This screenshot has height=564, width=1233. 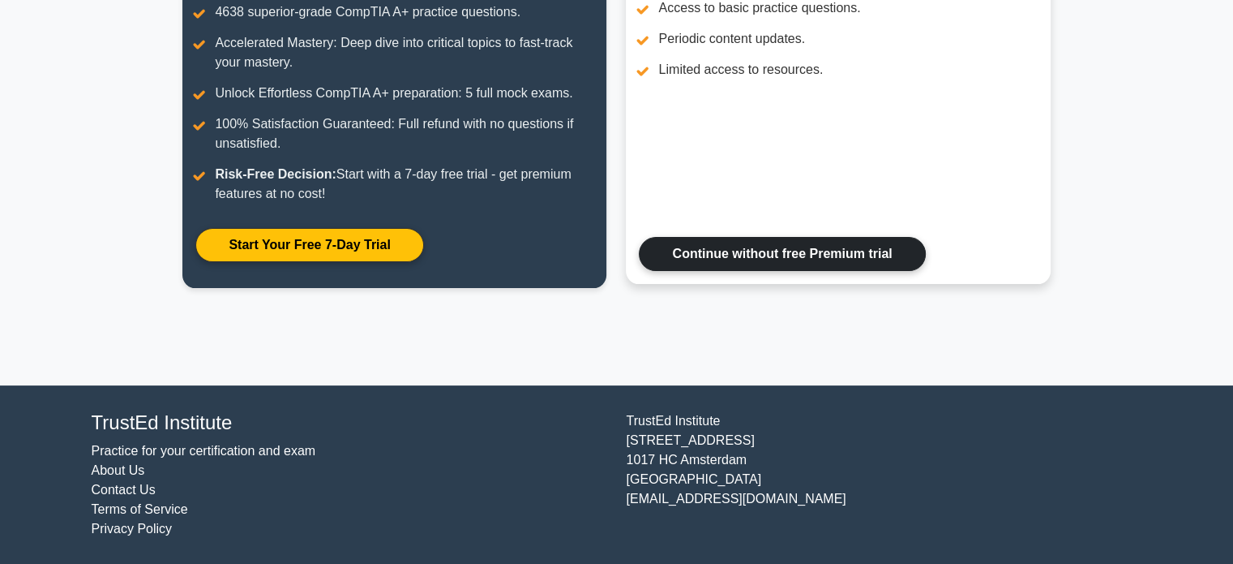 What do you see at coordinates (349, 422) in the screenshot?
I see `h4: TrustEd Institute` at bounding box center [349, 422].